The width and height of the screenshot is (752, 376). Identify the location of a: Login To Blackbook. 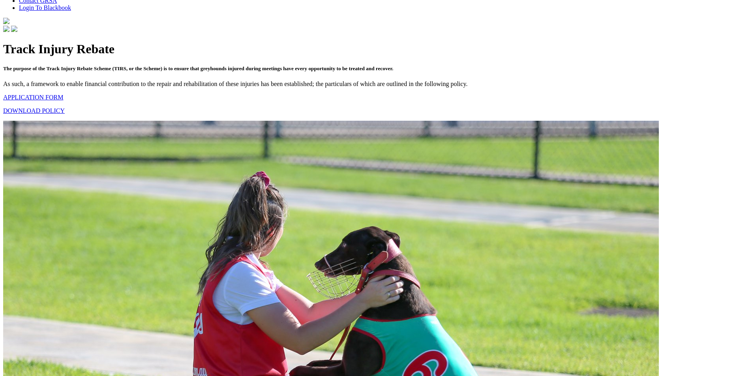
(45, 7).